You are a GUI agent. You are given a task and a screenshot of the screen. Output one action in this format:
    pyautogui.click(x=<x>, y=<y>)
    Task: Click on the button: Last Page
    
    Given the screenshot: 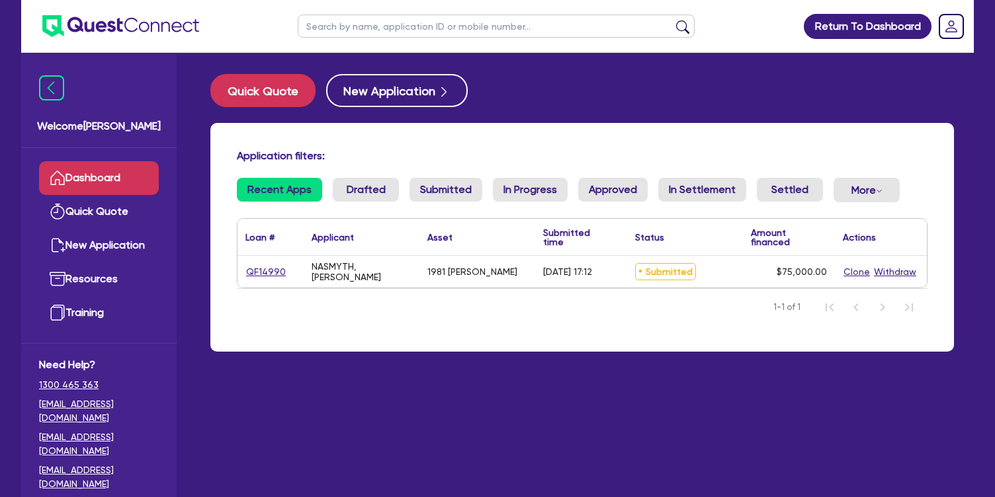 What is the action you would take?
    pyautogui.click(x=909, y=308)
    